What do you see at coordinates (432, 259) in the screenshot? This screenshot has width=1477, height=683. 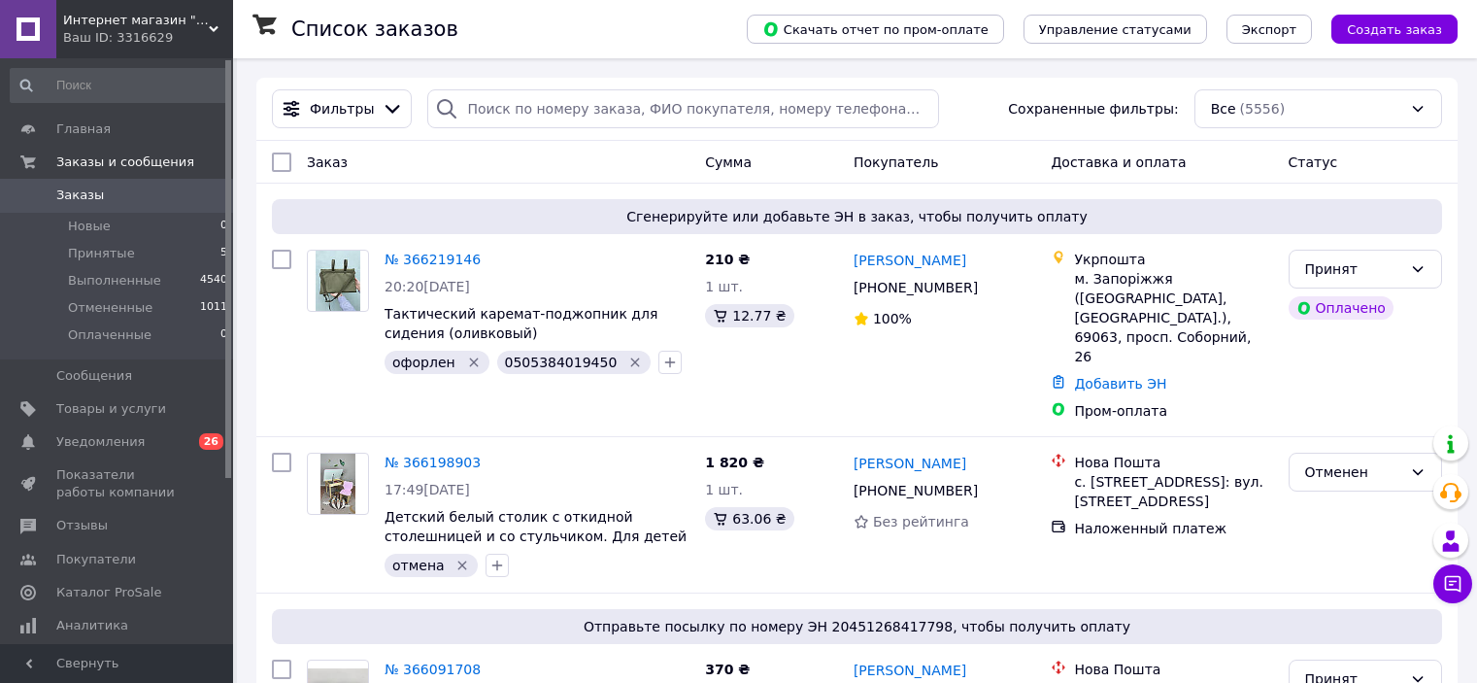 I see `a: № 366219146` at bounding box center [432, 259].